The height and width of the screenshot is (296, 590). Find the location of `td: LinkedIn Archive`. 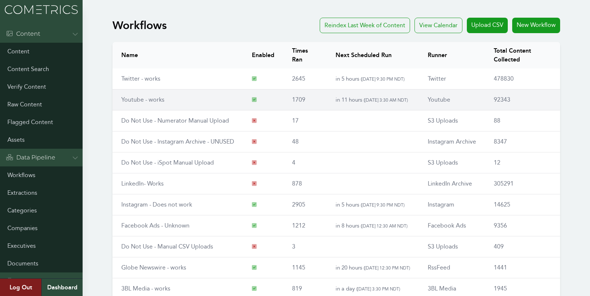

td: LinkedIn Archive is located at coordinates (452, 184).